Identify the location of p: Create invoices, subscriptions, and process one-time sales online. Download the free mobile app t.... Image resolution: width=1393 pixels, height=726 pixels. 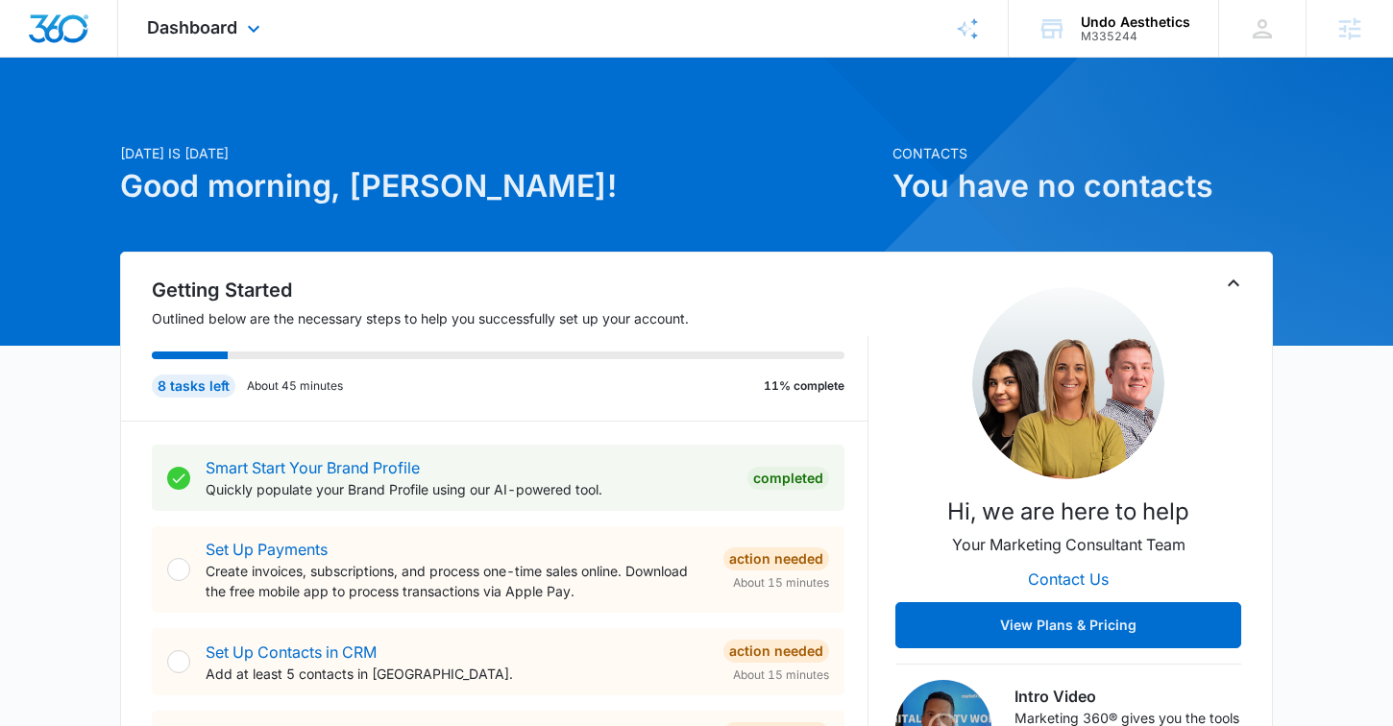
(456, 581).